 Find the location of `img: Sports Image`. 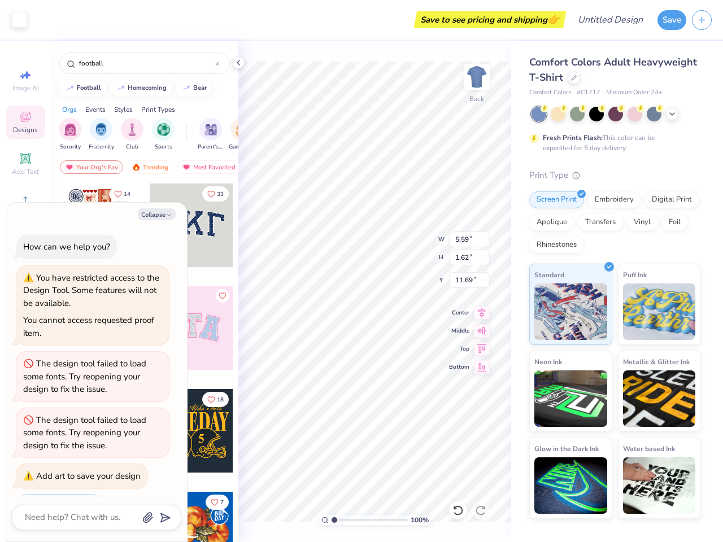

img: Sports Image is located at coordinates (163, 129).